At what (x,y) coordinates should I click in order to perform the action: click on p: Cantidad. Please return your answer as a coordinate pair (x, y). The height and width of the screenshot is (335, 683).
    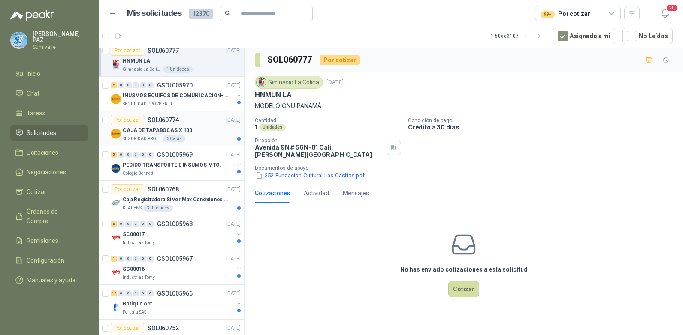
    Looking at the image, I should click on (328, 121).